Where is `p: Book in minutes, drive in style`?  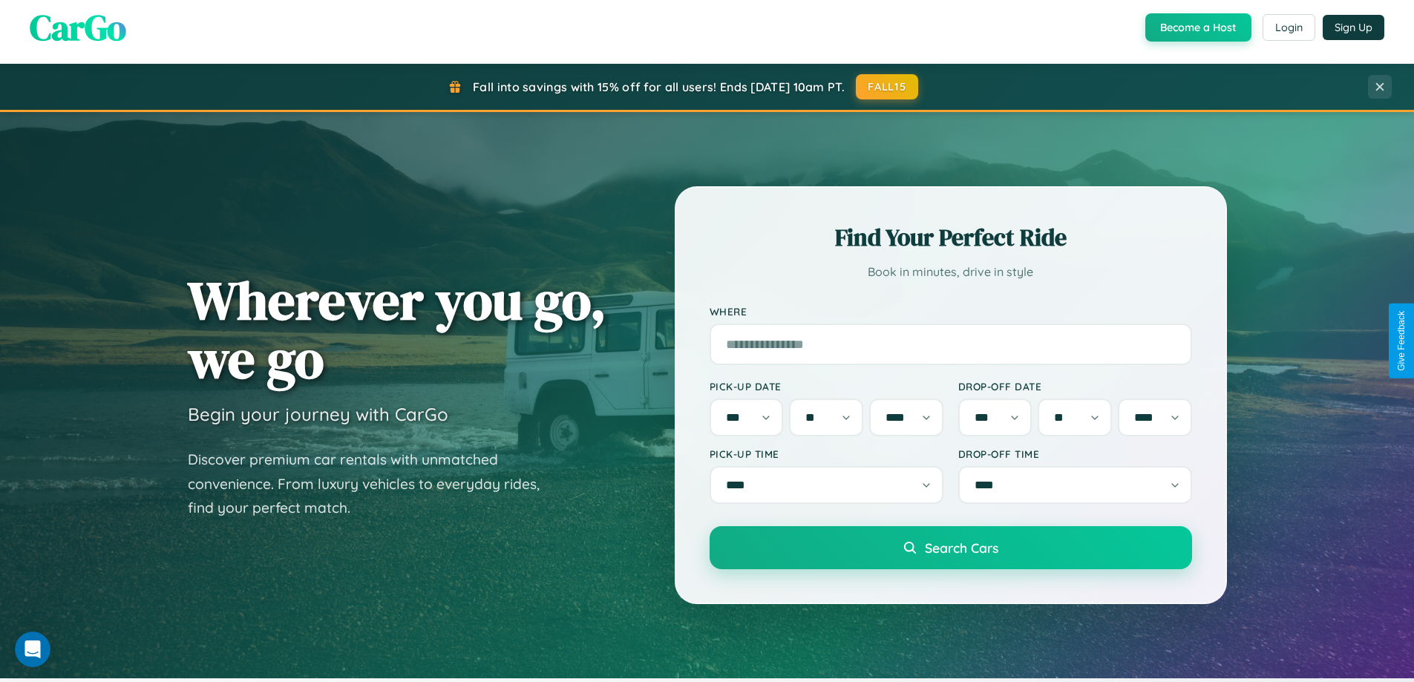
p: Book in minutes, drive in style is located at coordinates (951, 272).